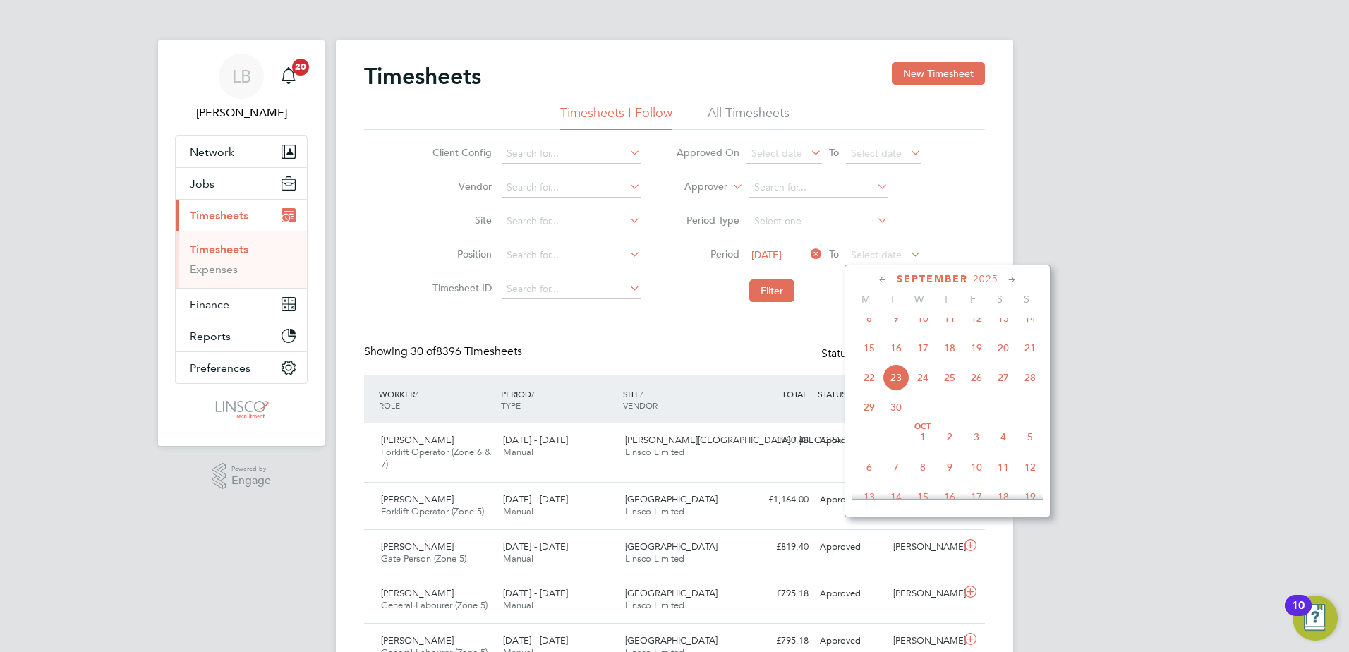 This screenshot has width=1349, height=652. Describe the element at coordinates (976, 377) in the screenshot. I see `span: 26` at that location.